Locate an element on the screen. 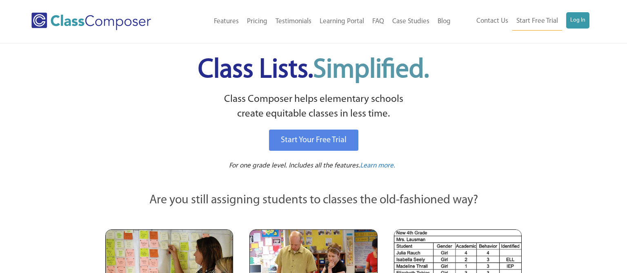  a: FAQ is located at coordinates (378, 22).